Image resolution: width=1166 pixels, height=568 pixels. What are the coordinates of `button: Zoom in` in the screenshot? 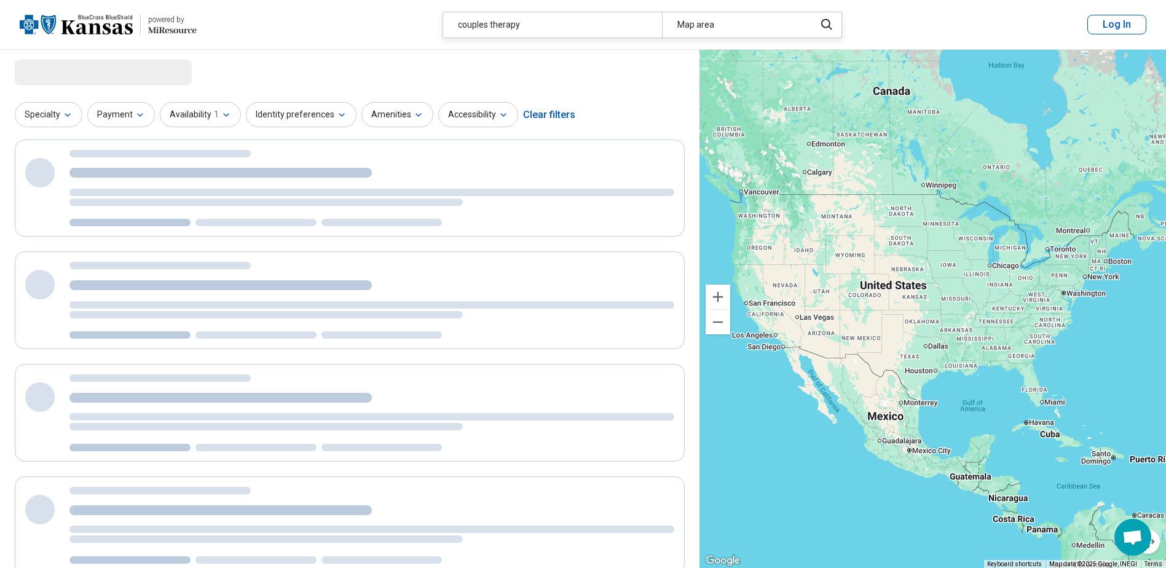 It's located at (718, 297).